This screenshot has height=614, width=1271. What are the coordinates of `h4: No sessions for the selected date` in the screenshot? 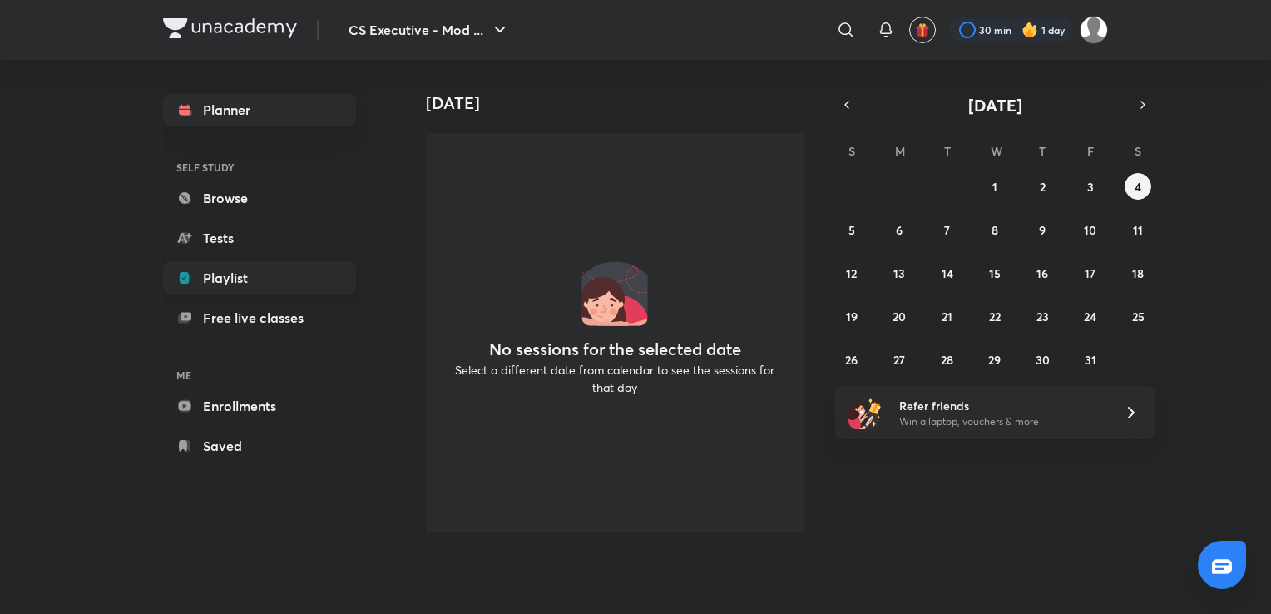 It's located at (615, 349).